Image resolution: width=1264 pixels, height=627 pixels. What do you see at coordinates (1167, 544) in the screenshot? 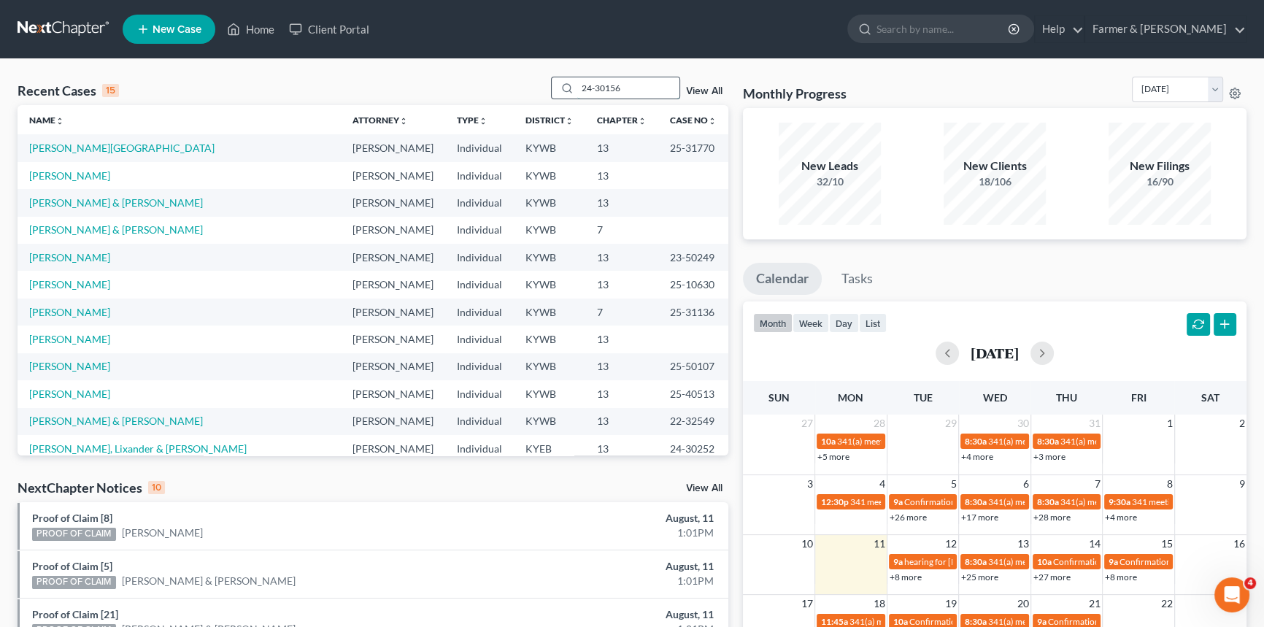
I see `span: 15` at bounding box center [1167, 544].